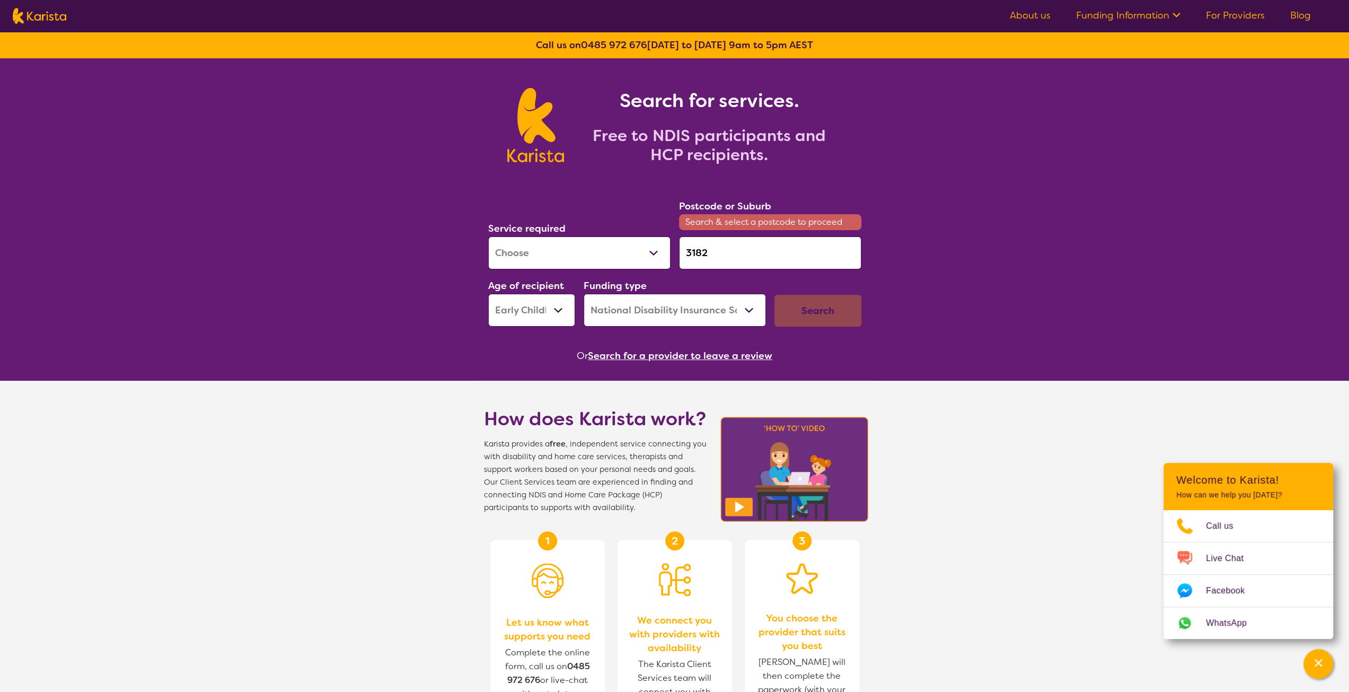 Image resolution: width=1349 pixels, height=692 pixels. Describe the element at coordinates (1319, 664) in the screenshot. I see `button: Channel Menu` at that location.